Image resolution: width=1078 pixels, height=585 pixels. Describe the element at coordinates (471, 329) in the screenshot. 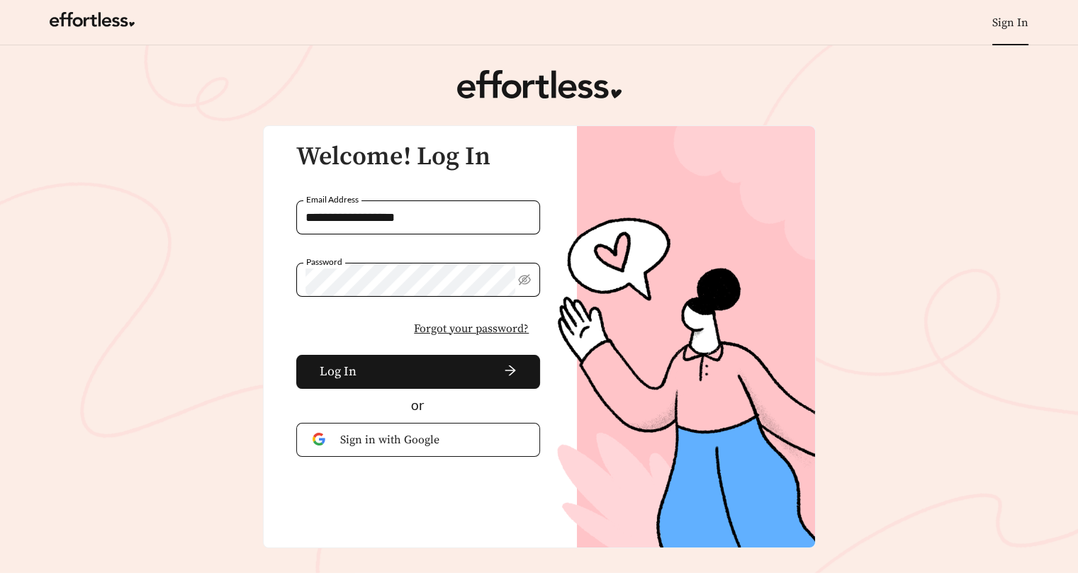

I see `span: Forgot your password?` at that location.